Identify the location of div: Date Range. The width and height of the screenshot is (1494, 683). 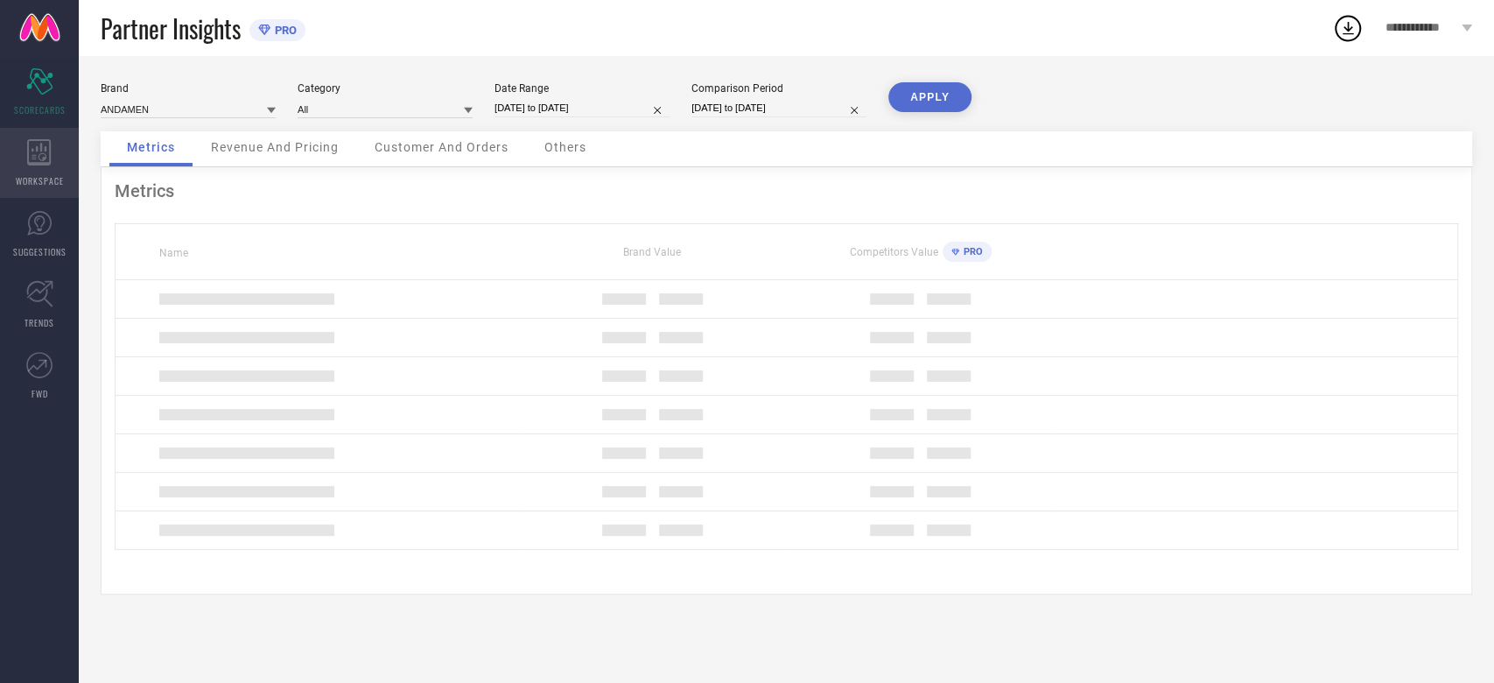
(582, 88).